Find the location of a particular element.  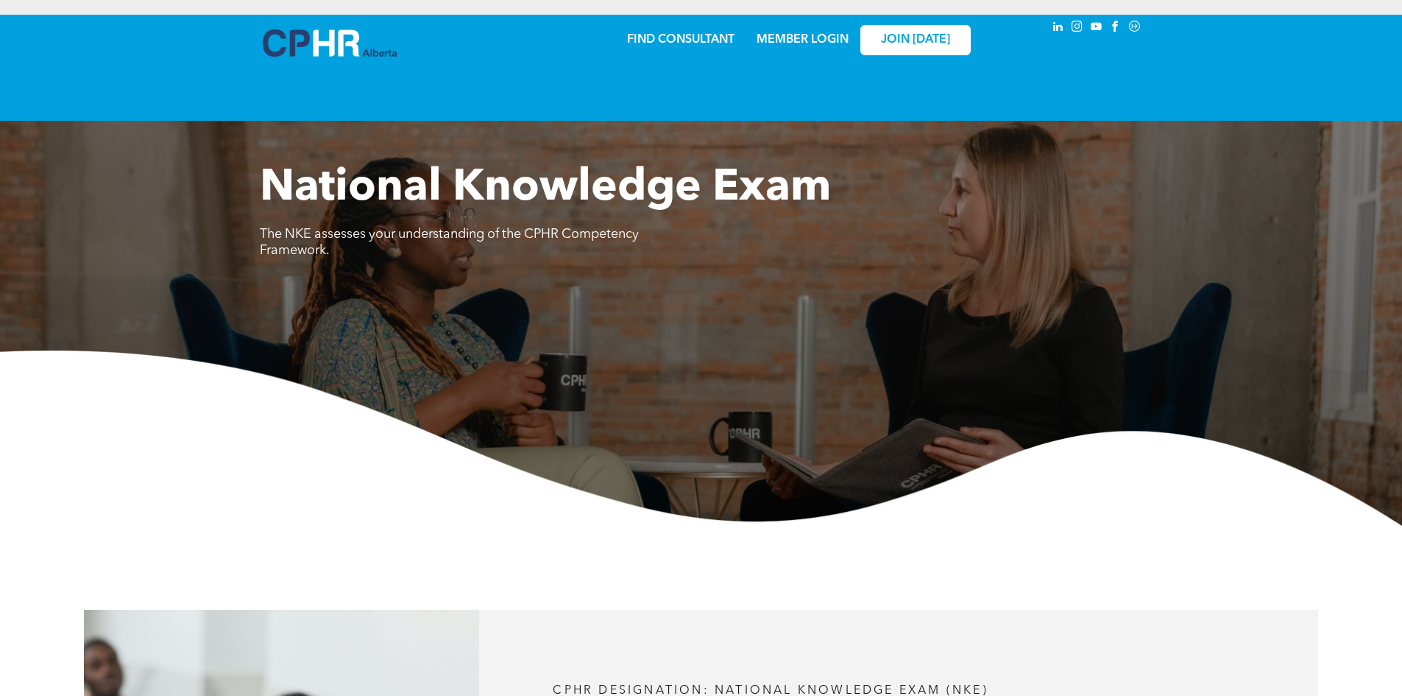

img: A blue and white logo for cp alberta is located at coordinates (330, 43).